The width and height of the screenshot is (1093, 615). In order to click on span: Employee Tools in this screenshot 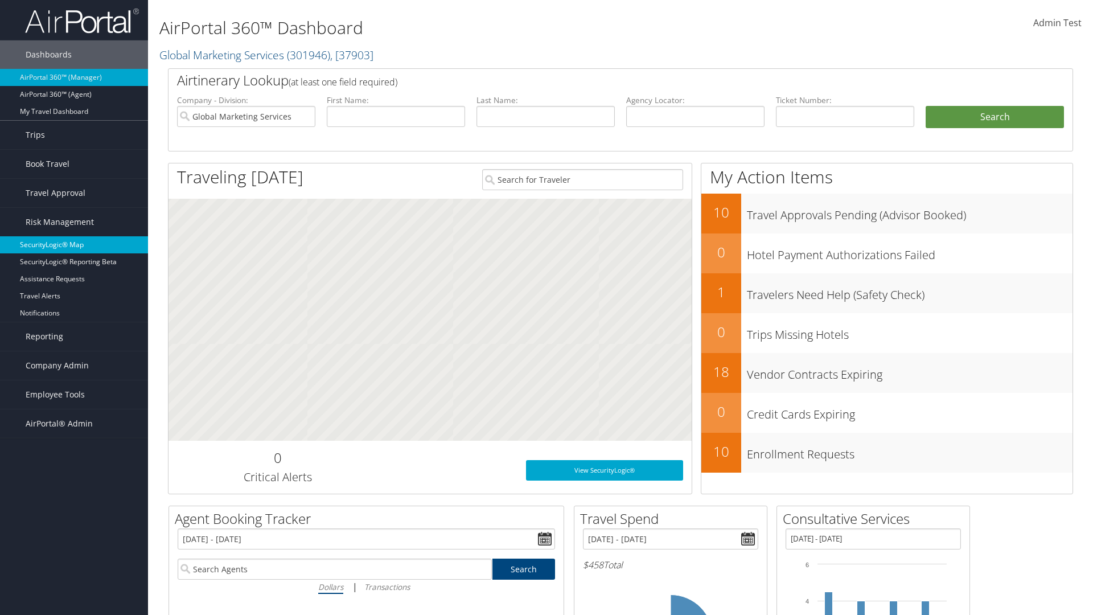, I will do `click(55, 394)`.